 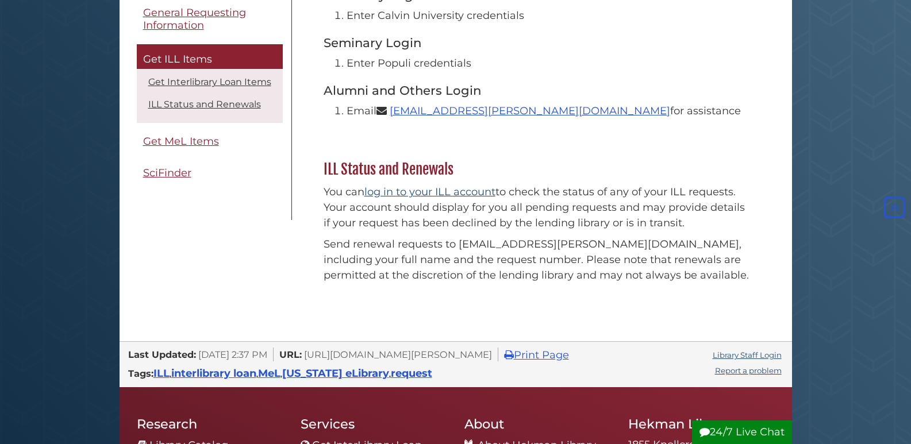 I want to click on button: 24/7 Live Chat, so click(x=742, y=432).